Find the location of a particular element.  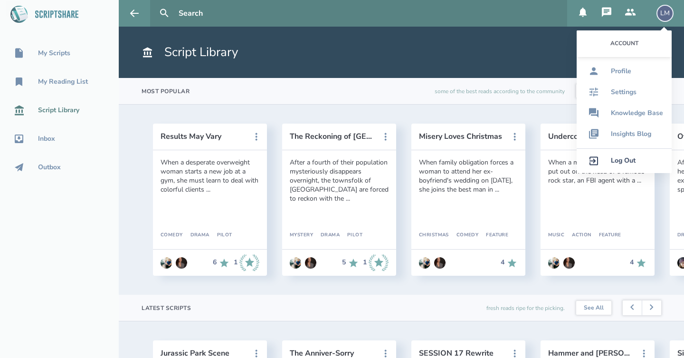

a: Log Out is located at coordinates (625, 161).